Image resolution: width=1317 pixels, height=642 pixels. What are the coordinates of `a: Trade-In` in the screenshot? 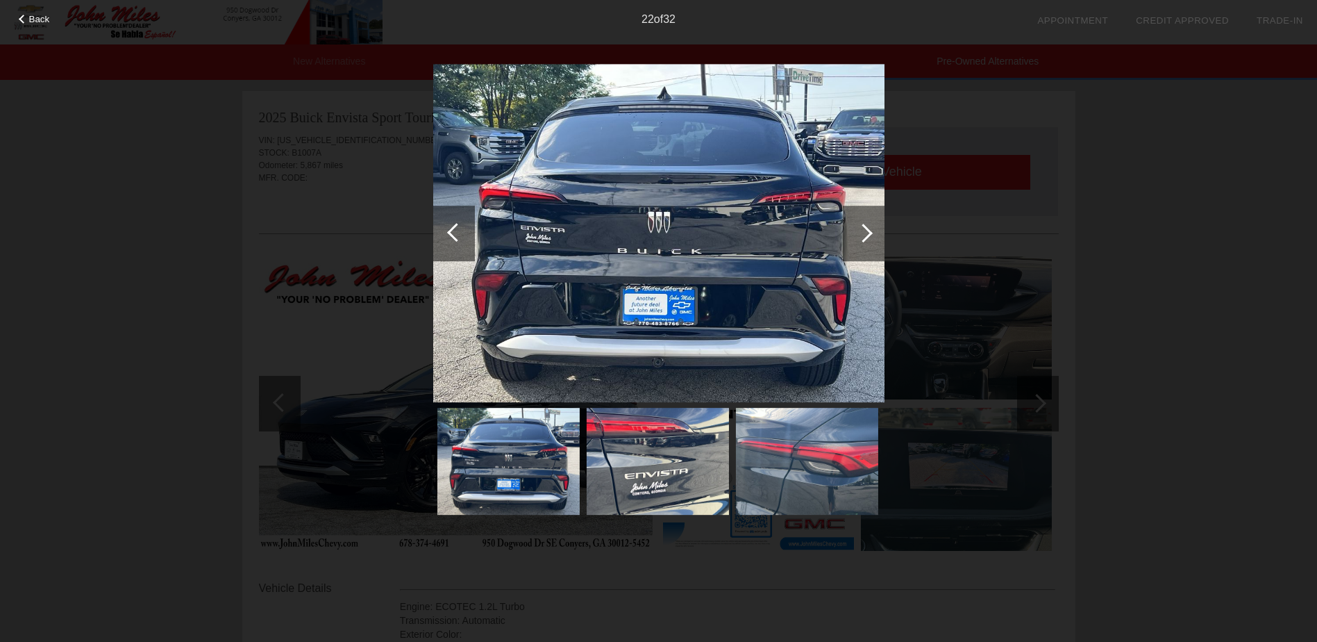 It's located at (1280, 20).